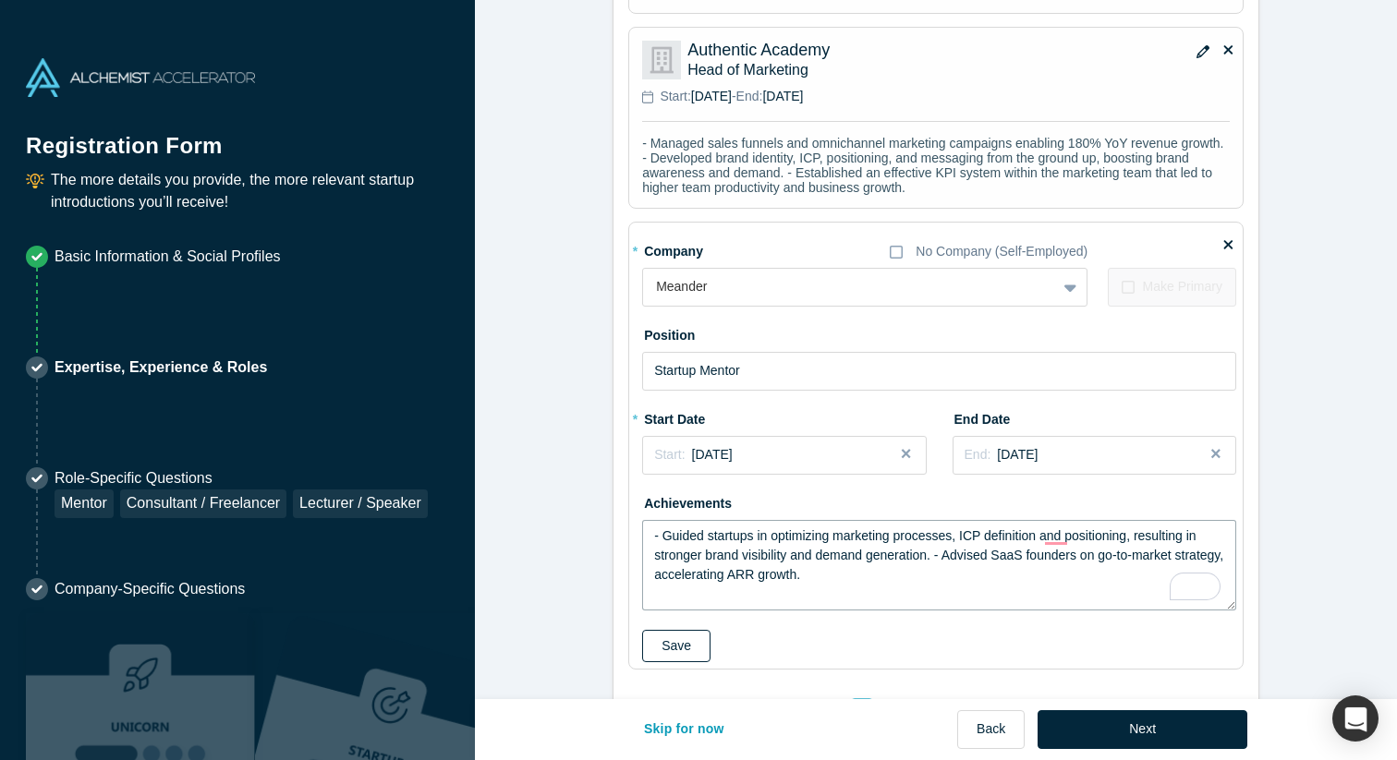  Describe the element at coordinates (939, 371) in the screenshot. I see `input: Sales Manager` at that location.